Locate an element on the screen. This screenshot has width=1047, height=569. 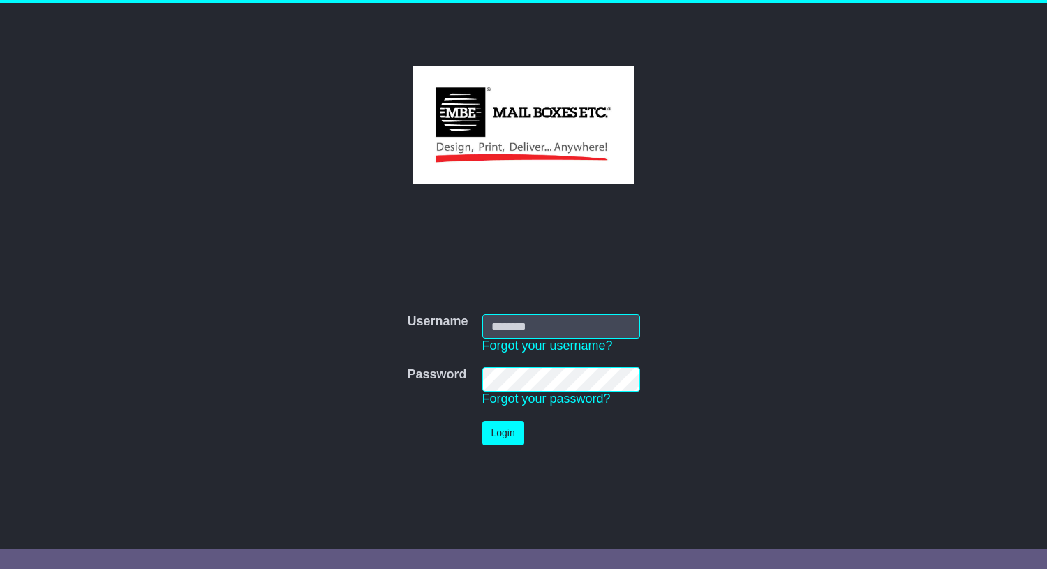
label: Password is located at coordinates (436, 375).